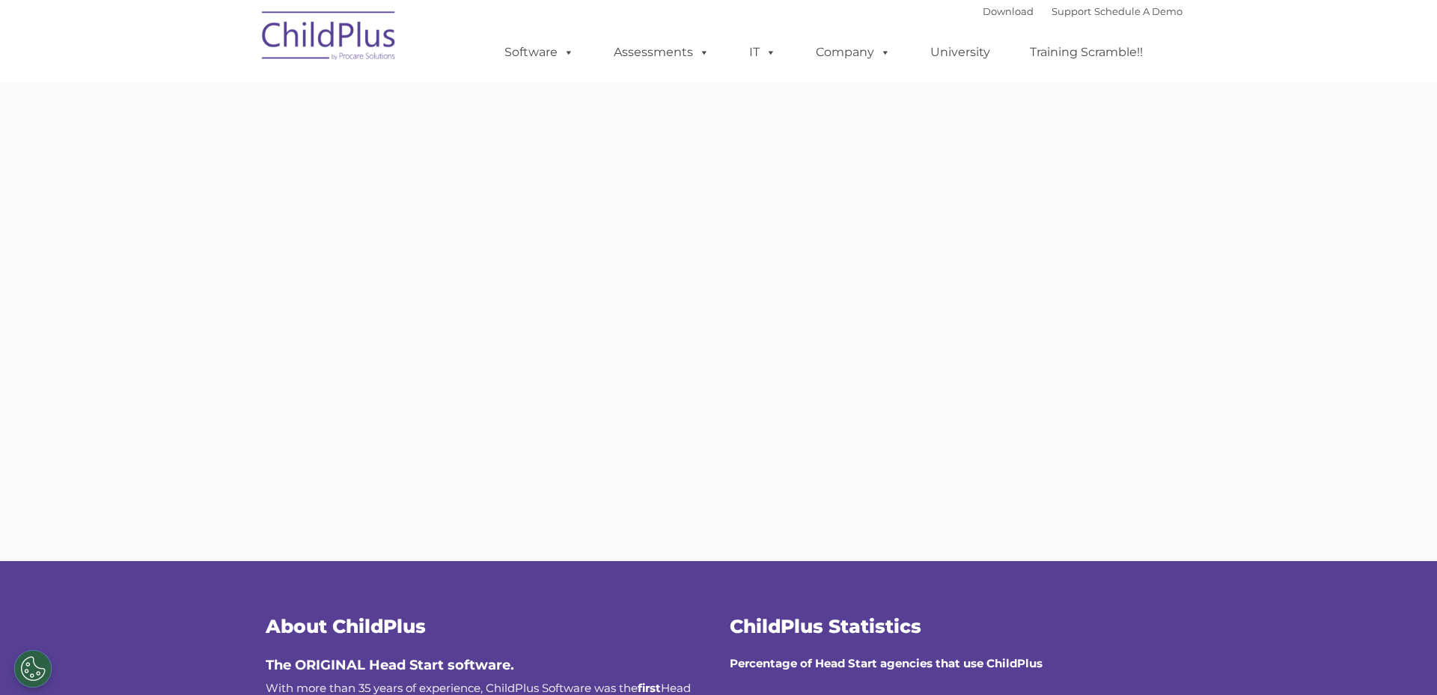 The height and width of the screenshot is (695, 1437). Describe the element at coordinates (762, 52) in the screenshot. I see `a: IT` at that location.